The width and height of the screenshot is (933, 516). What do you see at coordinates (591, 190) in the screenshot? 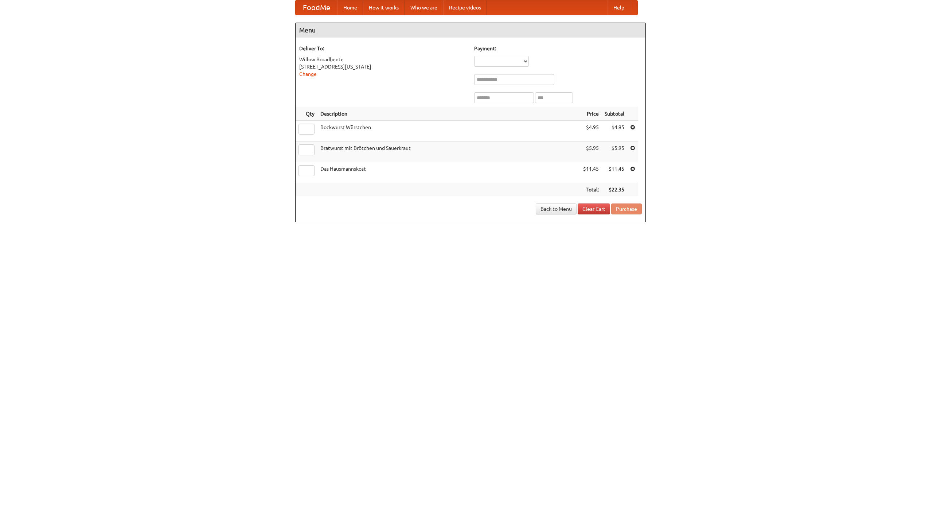
I see `th: Total:` at bounding box center [591, 190].